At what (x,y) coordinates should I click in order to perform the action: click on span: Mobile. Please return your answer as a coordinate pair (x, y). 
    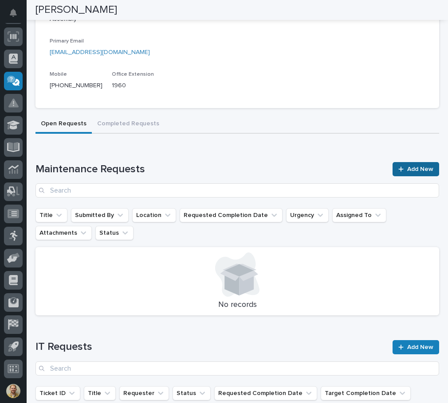
    Looking at the image, I should click on (58, 74).